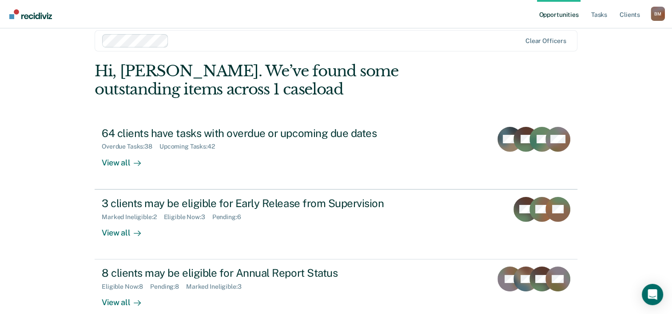  Describe the element at coordinates (258, 203) in the screenshot. I see `div: 3 clients may be eligible for Early Release from Supervision` at that location.